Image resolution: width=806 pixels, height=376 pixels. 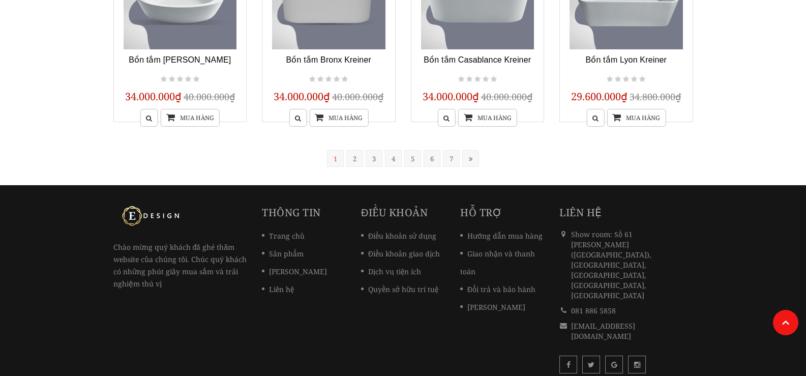 What do you see at coordinates (568, 364) in the screenshot?
I see `a: Theo dõi Facebook Kreiner Germany - Edesign Interior` at bounding box center [568, 364].